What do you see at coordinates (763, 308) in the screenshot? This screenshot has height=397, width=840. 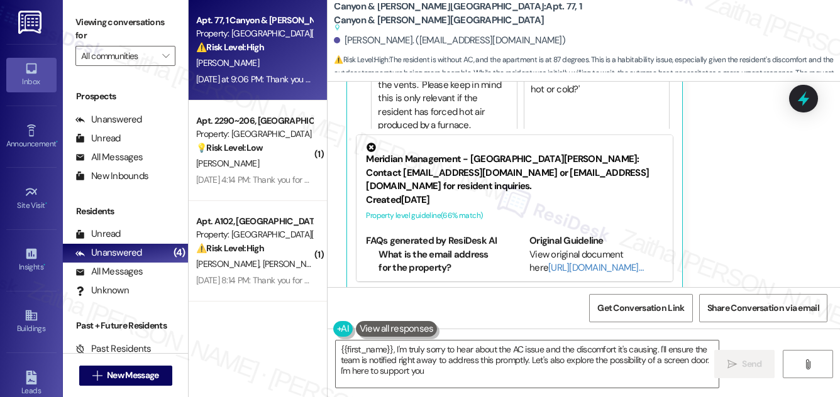 I see `button: Share Conversation via email` at bounding box center [763, 308].